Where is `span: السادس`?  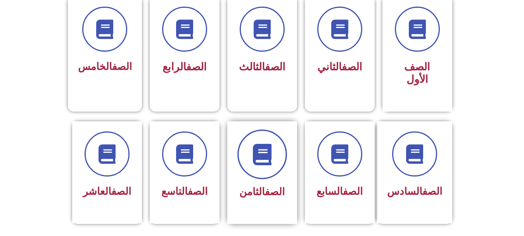 span: السادس is located at coordinates (415, 191).